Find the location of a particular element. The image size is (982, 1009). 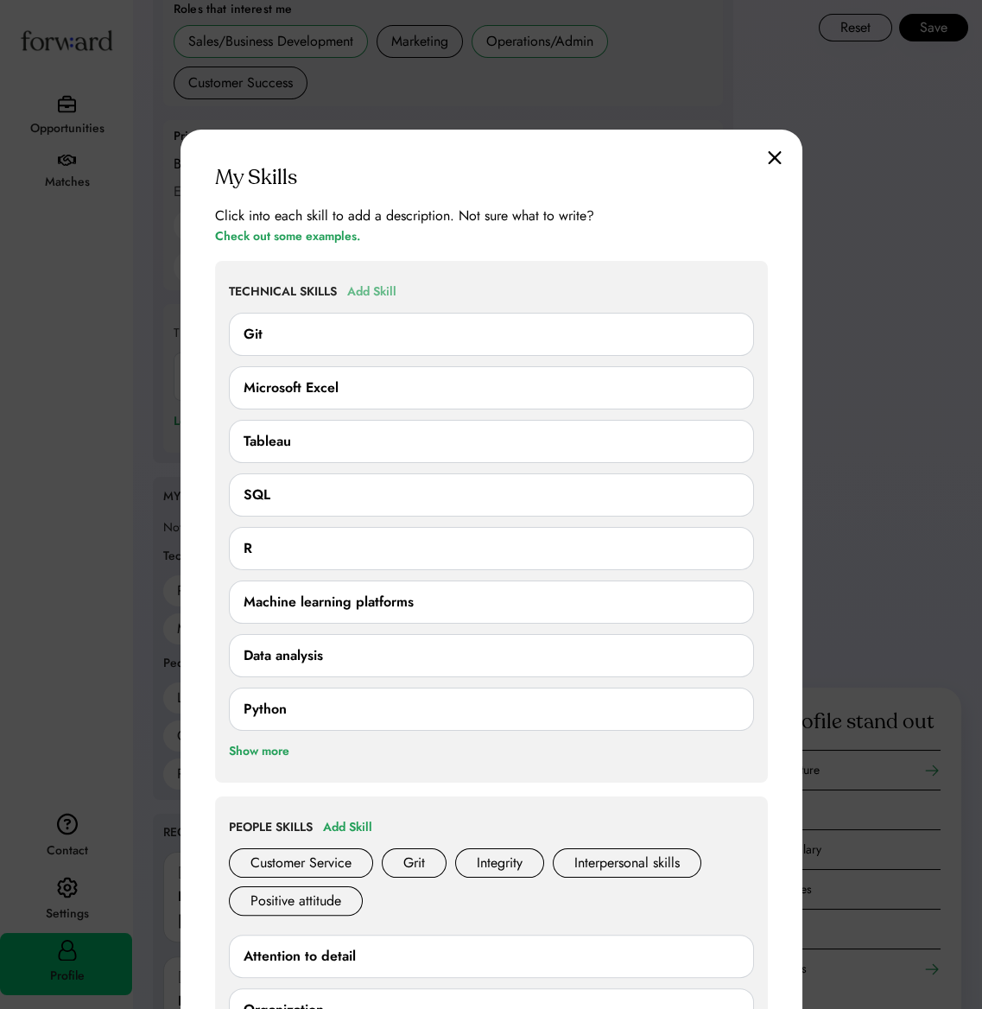

div: TECHNICAL SKILLS is located at coordinates (283, 292).